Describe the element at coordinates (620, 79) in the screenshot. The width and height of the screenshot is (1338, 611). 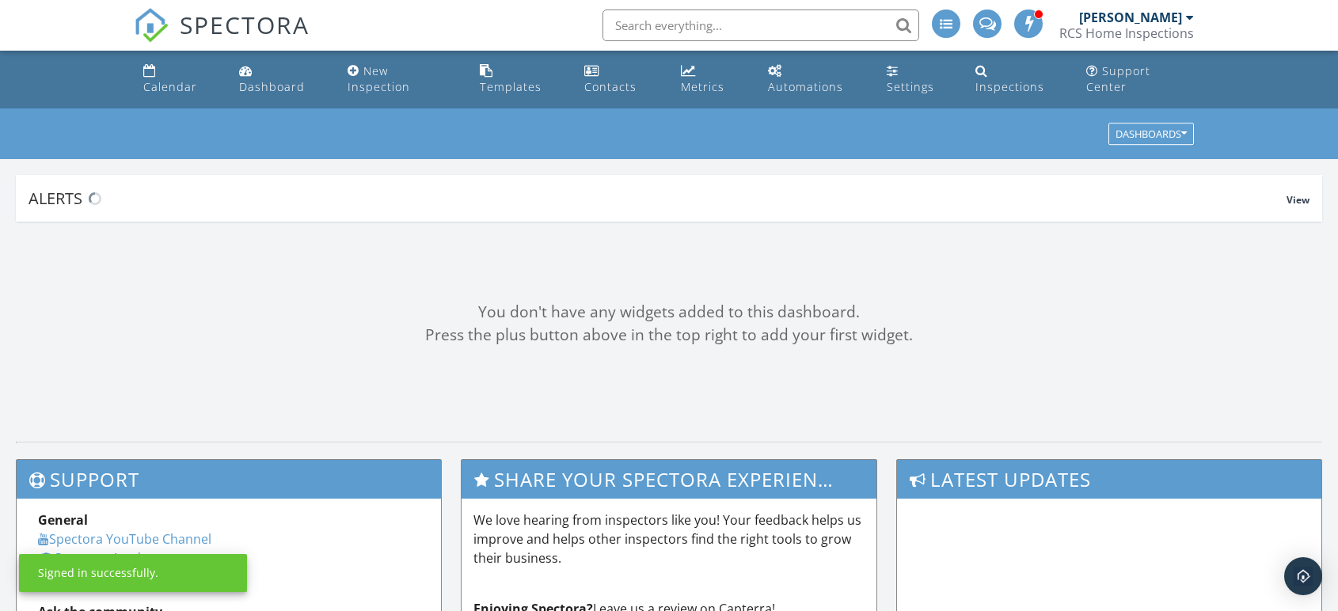
I see `a: Contacts` at that location.